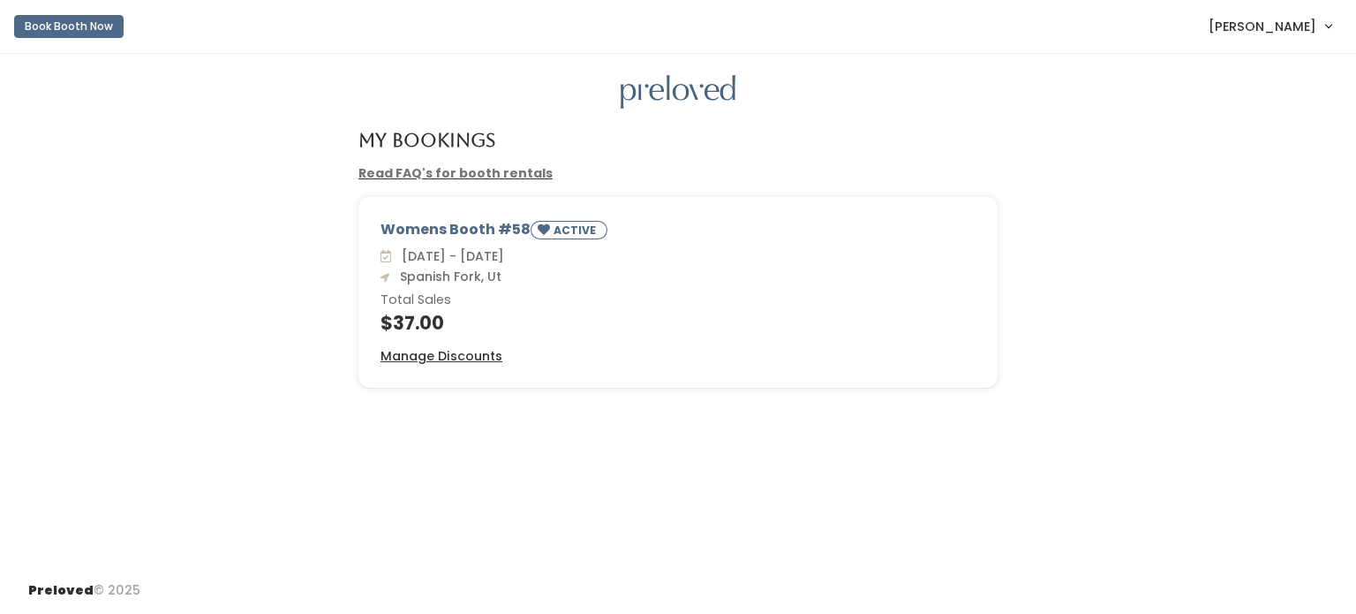 Image resolution: width=1356 pixels, height=614 pixels. What do you see at coordinates (447, 276) in the screenshot?
I see `span: Spanish Fork, Ut` at bounding box center [447, 276].